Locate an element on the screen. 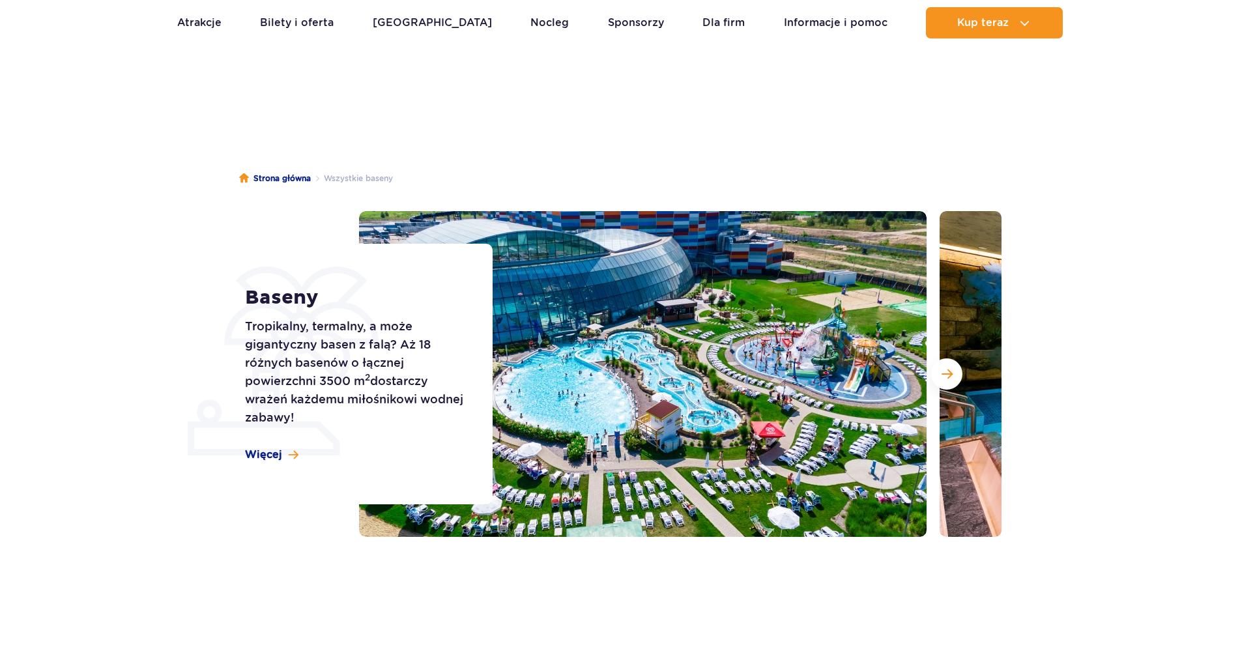 The width and height of the screenshot is (1240, 647). a: Nocleg is located at coordinates (549, 23).